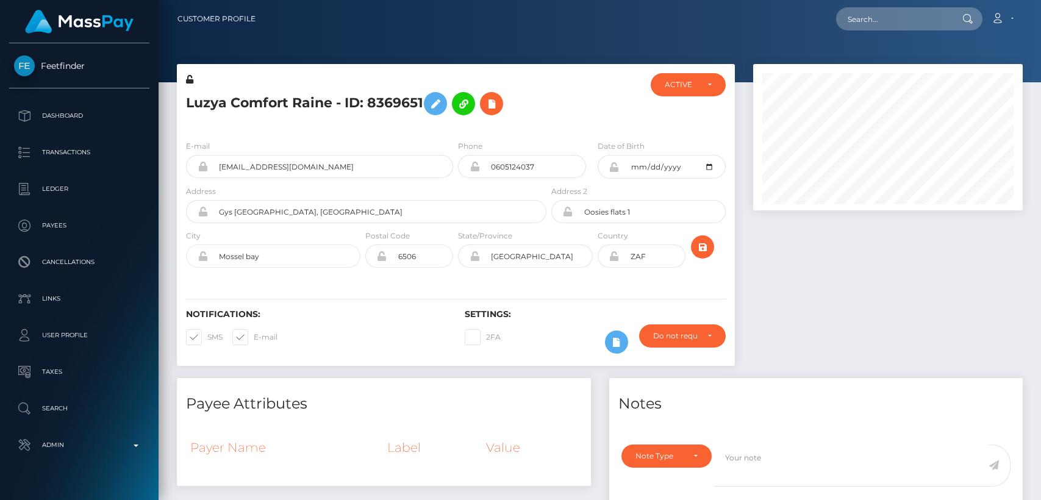  Describe the element at coordinates (621, 146) in the screenshot. I see `label: Date of Birth` at that location.